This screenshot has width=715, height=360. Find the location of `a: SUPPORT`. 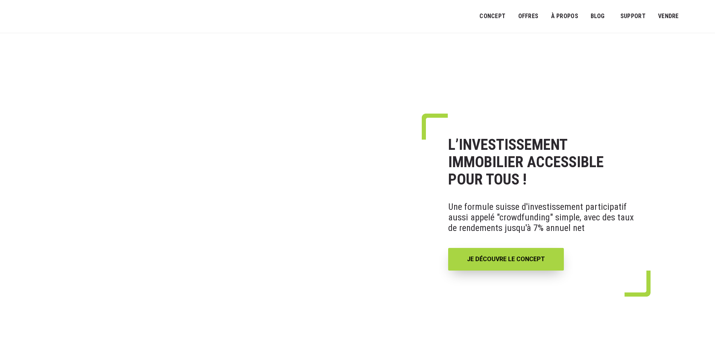

a: SUPPORT is located at coordinates (633, 16).